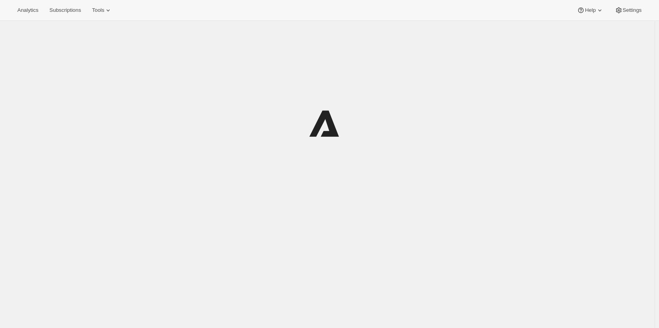  Describe the element at coordinates (102, 10) in the screenshot. I see `button: Tools` at that location.